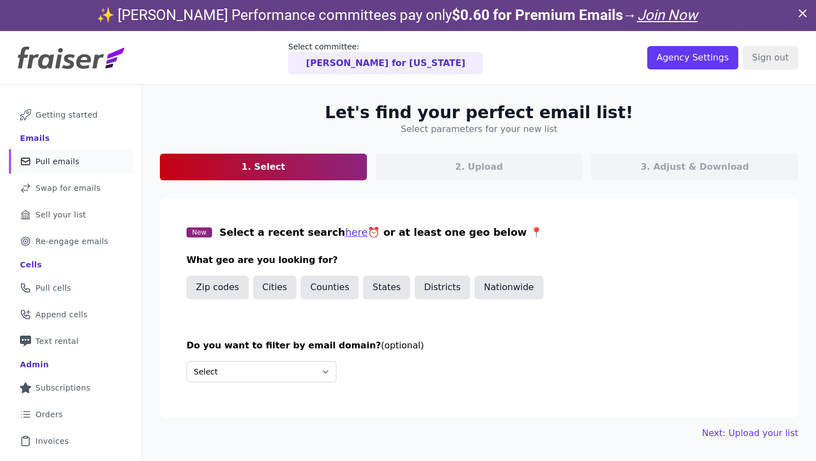 The width and height of the screenshot is (816, 461). Describe the element at coordinates (70, 415) in the screenshot. I see `a: Orders` at that location.